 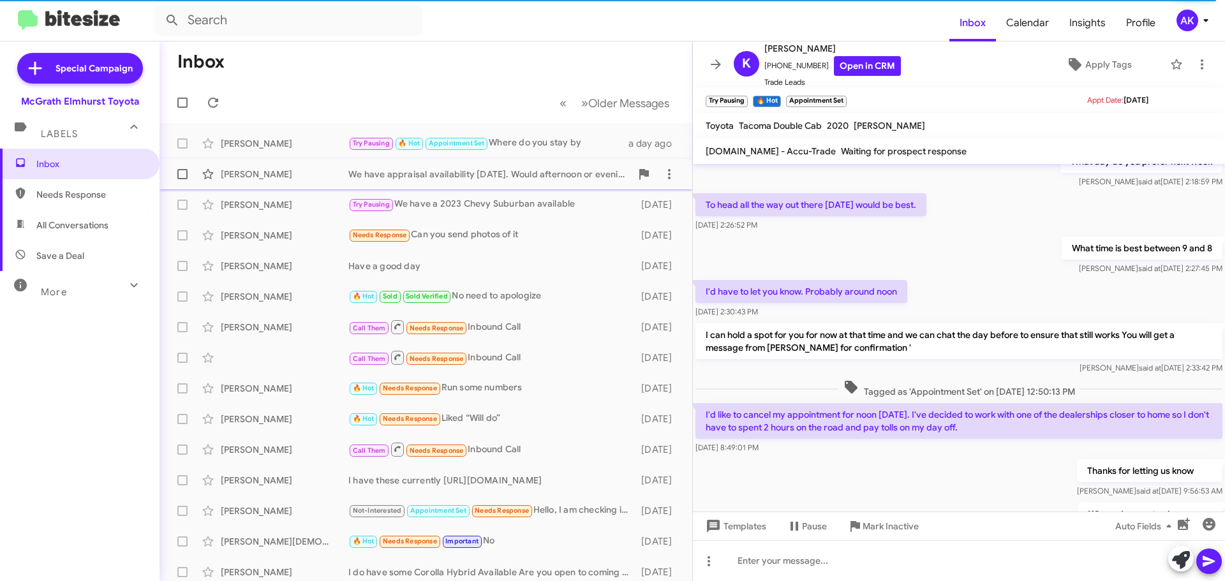 What do you see at coordinates (767, 101) in the screenshot?
I see `small: 🔥 Hot` at bounding box center [767, 101].